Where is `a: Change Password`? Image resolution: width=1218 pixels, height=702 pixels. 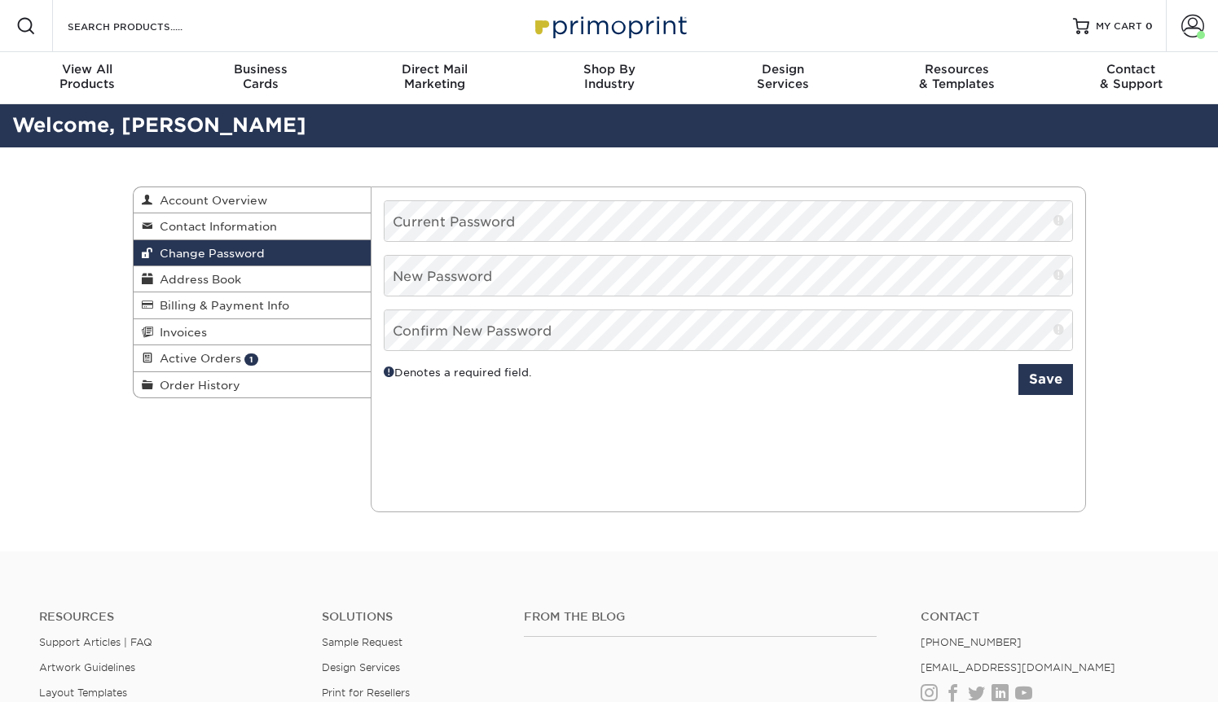 a: Change Password is located at coordinates (253, 253).